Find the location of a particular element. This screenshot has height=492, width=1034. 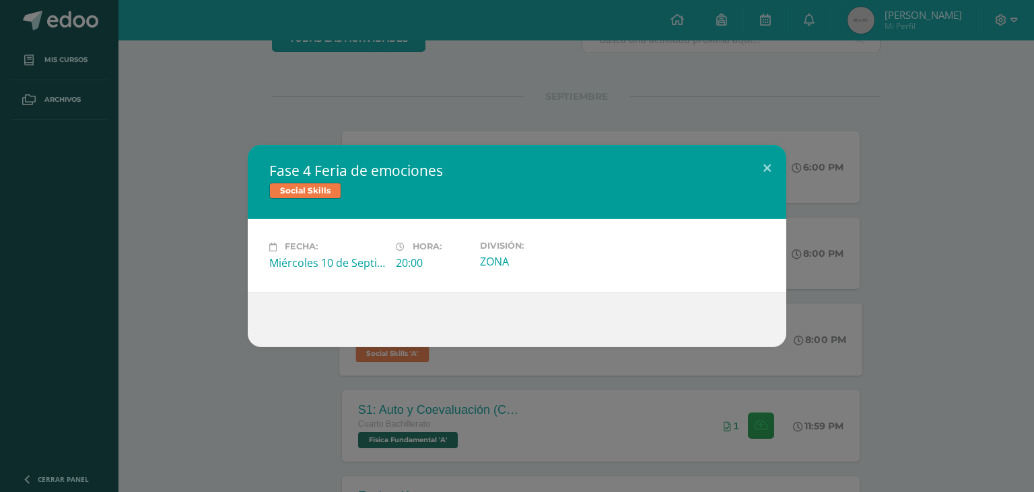

span: Fecha: is located at coordinates (301, 246).